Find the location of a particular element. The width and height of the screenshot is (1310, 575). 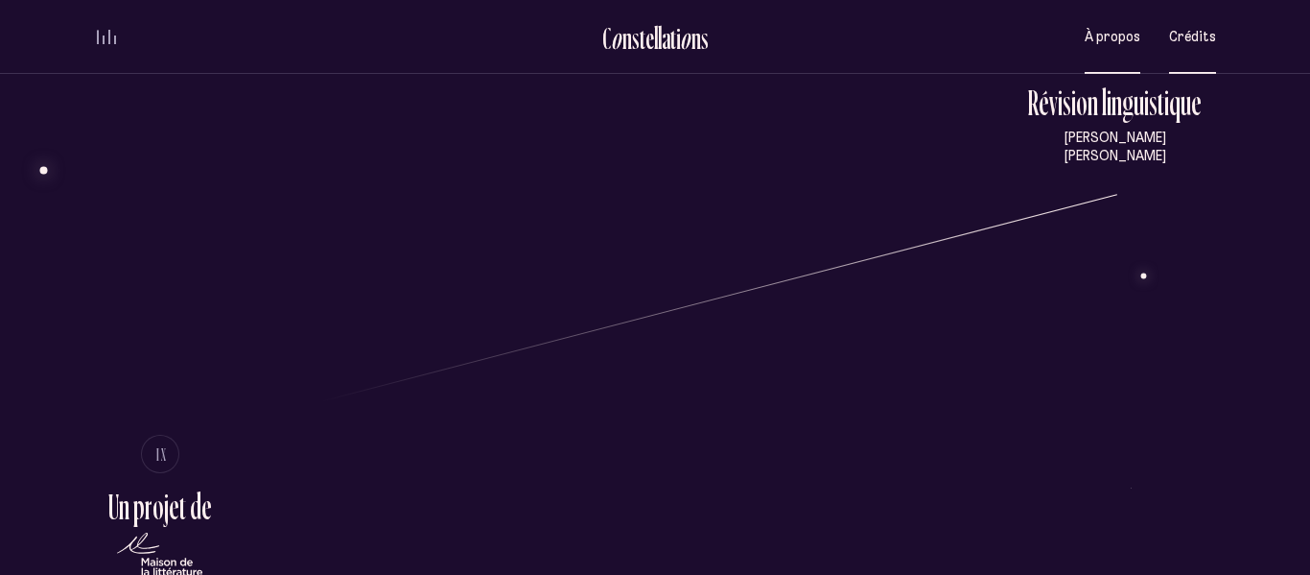

span: Crédits is located at coordinates (1192, 36).